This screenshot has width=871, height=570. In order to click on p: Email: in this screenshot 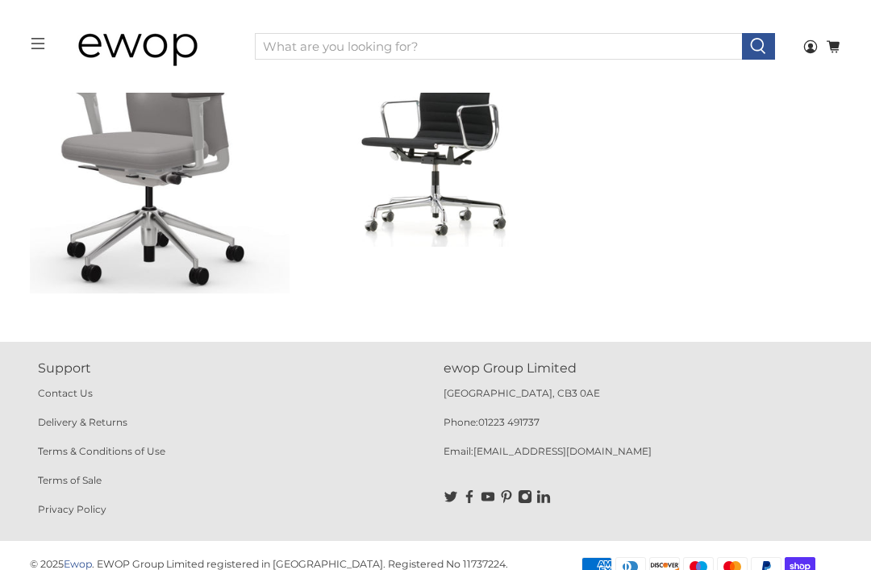, I will do `click(639, 459)`.